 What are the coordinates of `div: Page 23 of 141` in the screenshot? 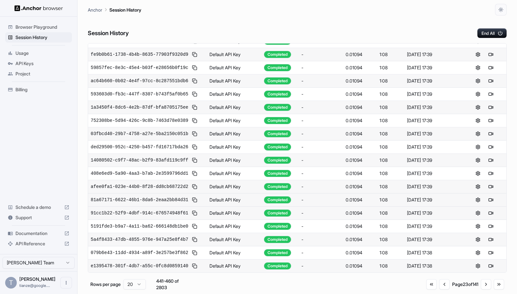 It's located at (465, 284).